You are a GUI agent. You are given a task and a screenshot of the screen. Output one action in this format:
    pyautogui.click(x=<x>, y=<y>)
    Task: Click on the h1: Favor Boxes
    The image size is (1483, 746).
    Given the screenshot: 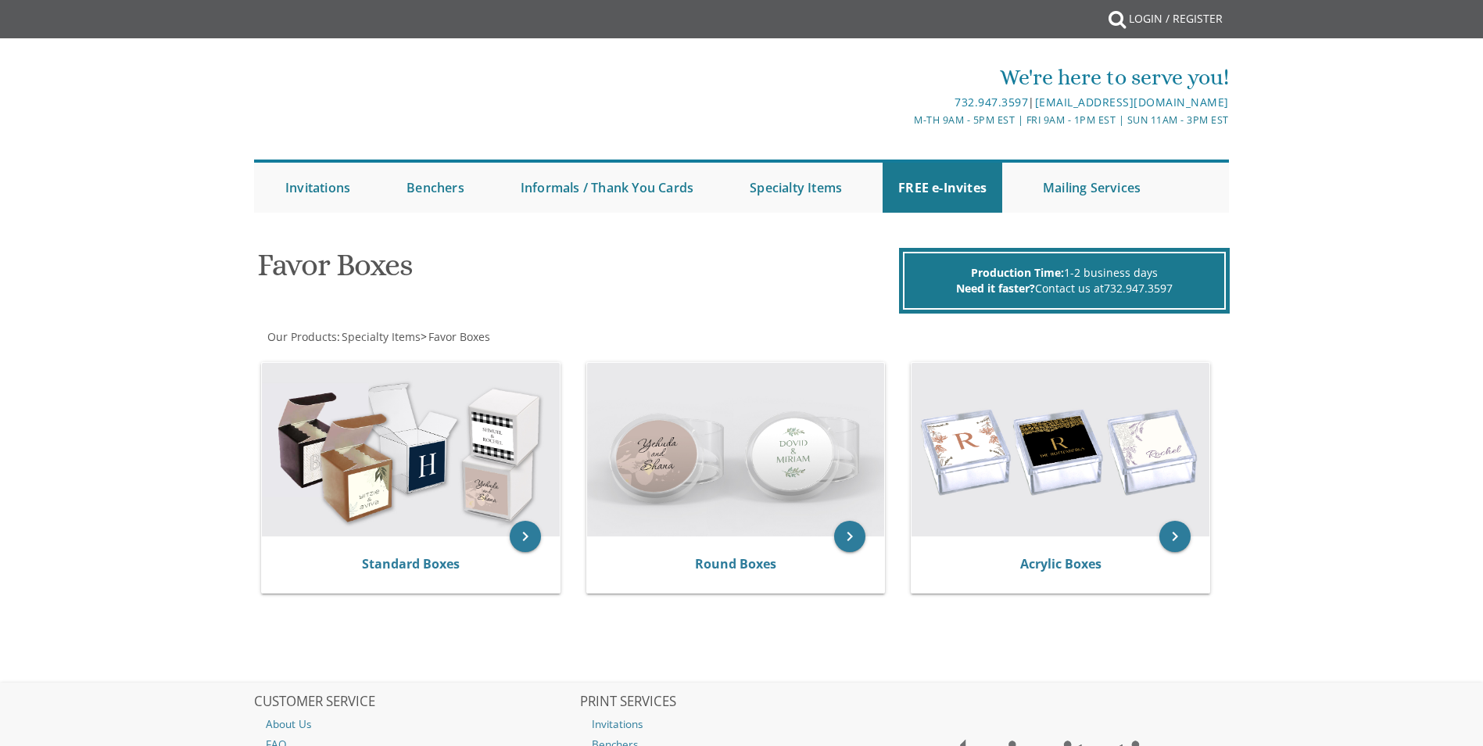 What is the action you would take?
    pyautogui.click(x=576, y=271)
    